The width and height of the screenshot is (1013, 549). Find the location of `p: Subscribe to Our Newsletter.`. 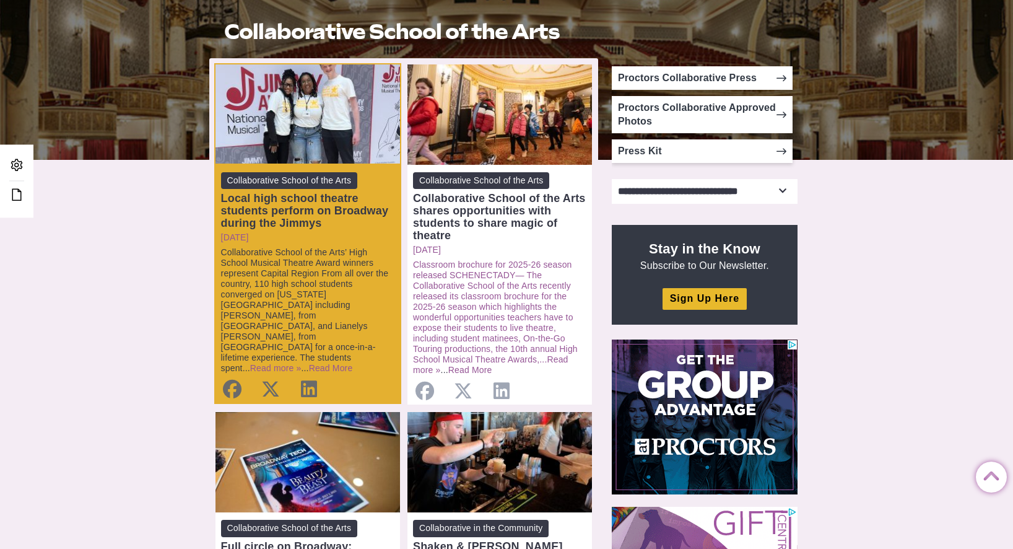

p: Subscribe to Our Newsletter. is located at coordinates (705, 256).